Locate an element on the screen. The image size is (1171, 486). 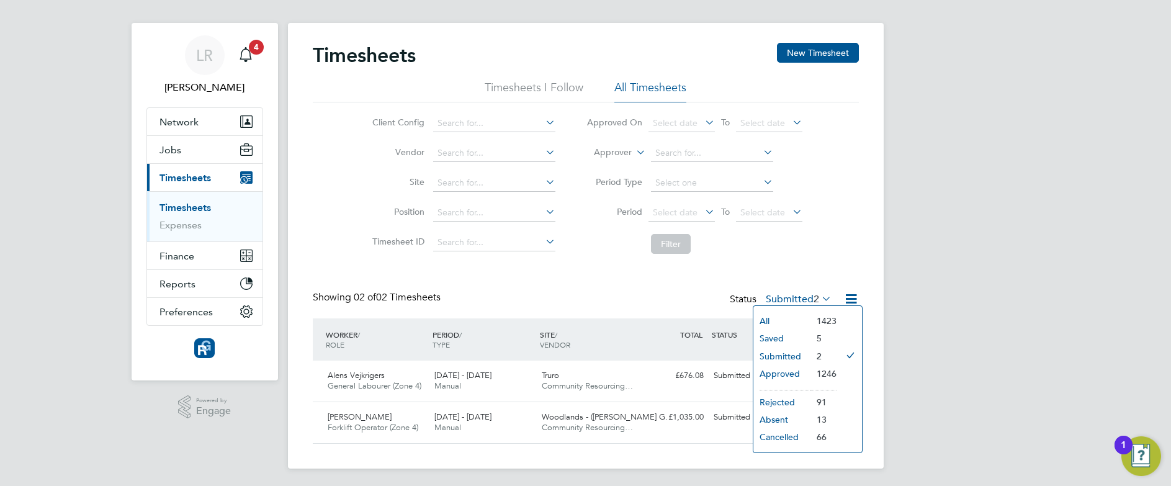
label: Client Config is located at coordinates (397, 122).